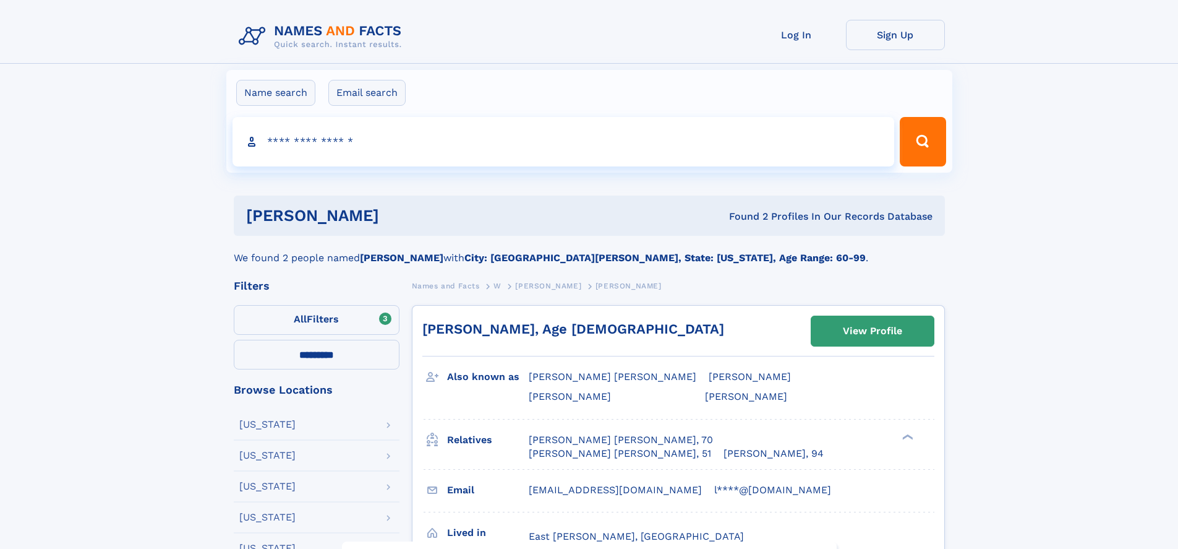 The height and width of the screenshot is (549, 1178). What do you see at coordinates (497, 285) in the screenshot?
I see `a: W` at bounding box center [497, 285].